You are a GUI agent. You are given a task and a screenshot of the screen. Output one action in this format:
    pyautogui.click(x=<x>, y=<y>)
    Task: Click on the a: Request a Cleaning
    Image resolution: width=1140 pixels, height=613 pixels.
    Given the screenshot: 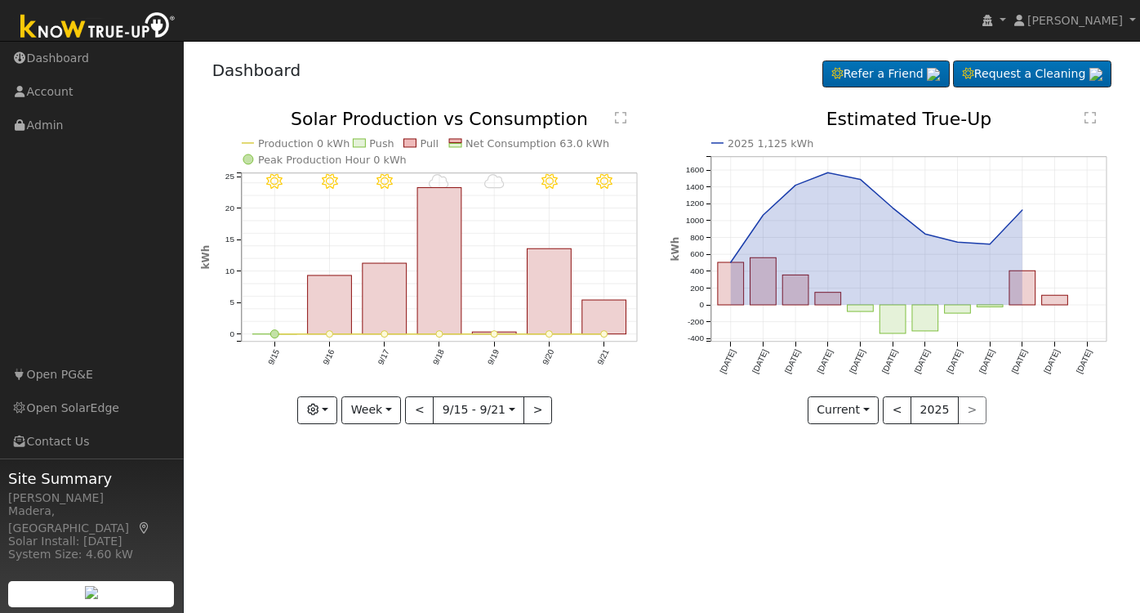 What is the action you would take?
    pyautogui.click(x=1033, y=74)
    